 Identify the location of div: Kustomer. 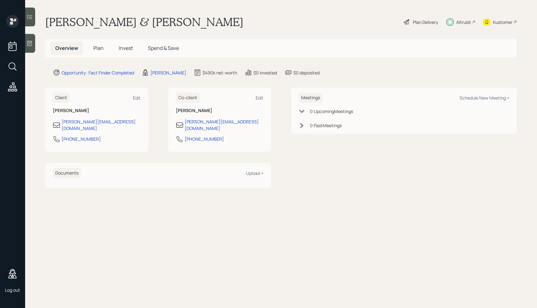
(503, 22).